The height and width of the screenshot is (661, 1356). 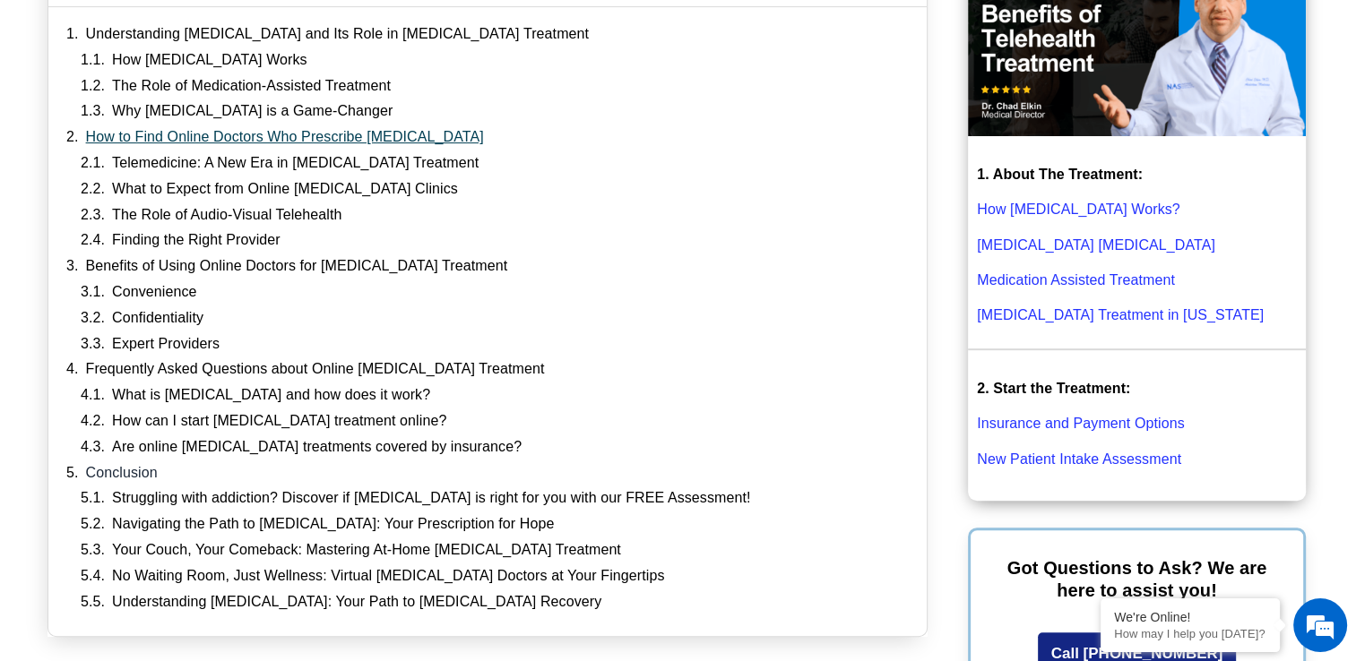 I want to click on a: Conclusion, so click(x=122, y=473).